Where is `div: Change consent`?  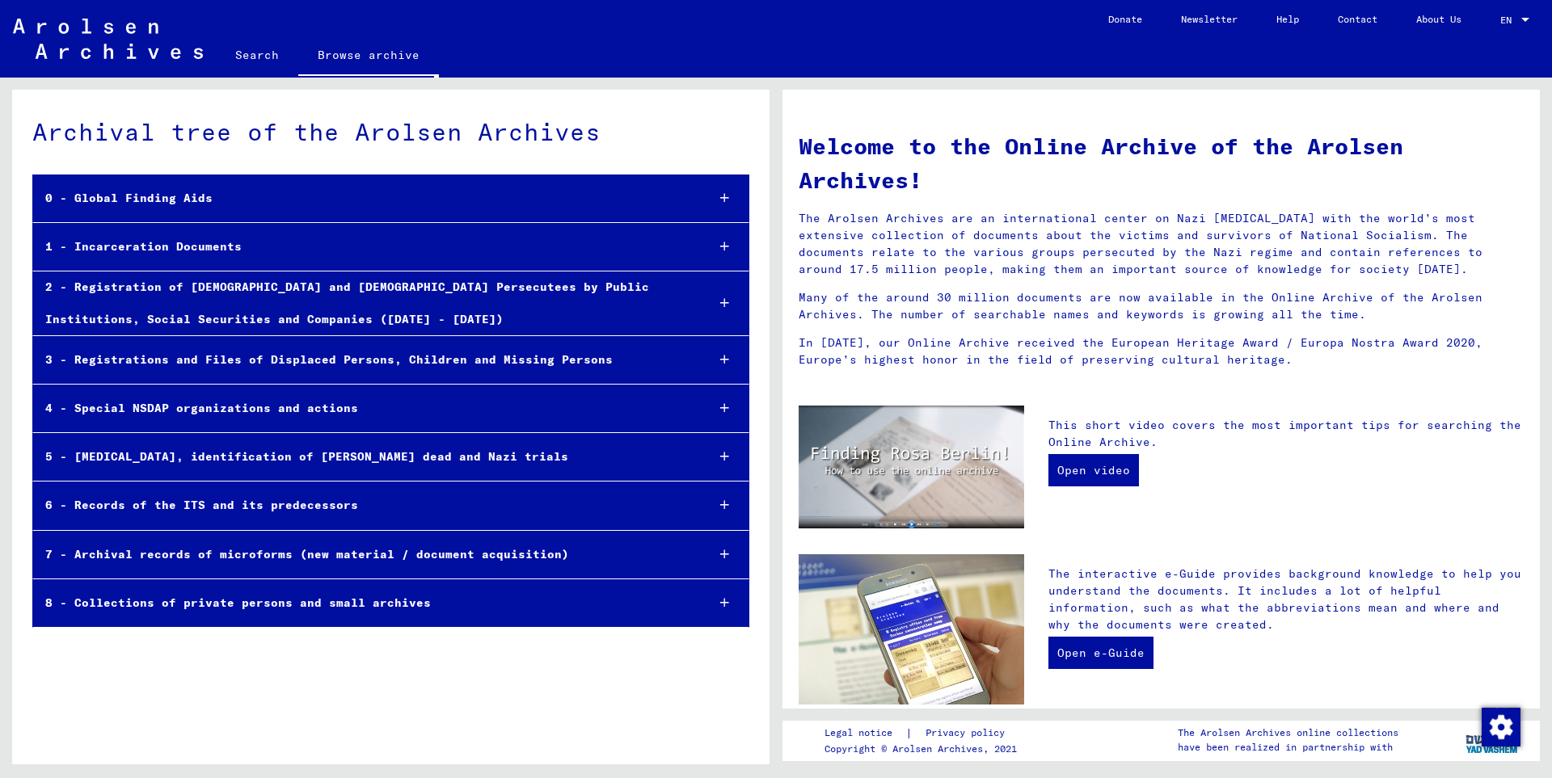 div: Change consent is located at coordinates (1500, 727).